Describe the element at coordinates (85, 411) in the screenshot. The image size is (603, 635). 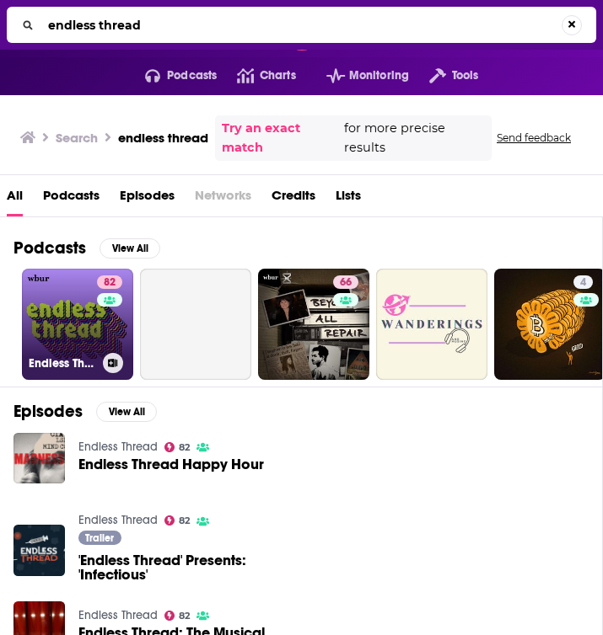
I see `a: EpisodesView All` at that location.